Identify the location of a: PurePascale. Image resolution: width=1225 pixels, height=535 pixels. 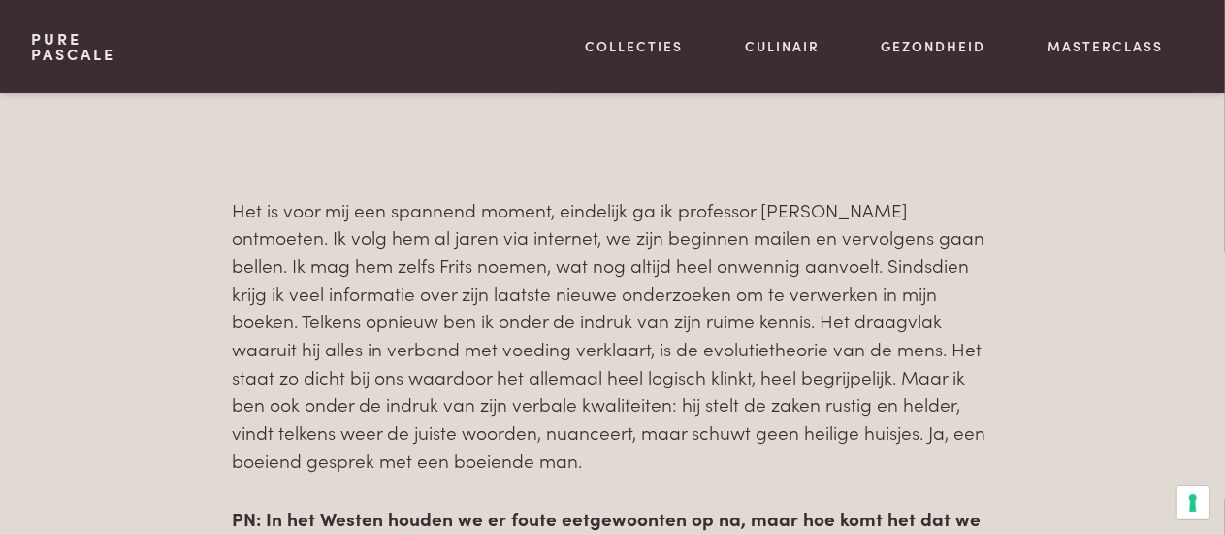
(73, 47).